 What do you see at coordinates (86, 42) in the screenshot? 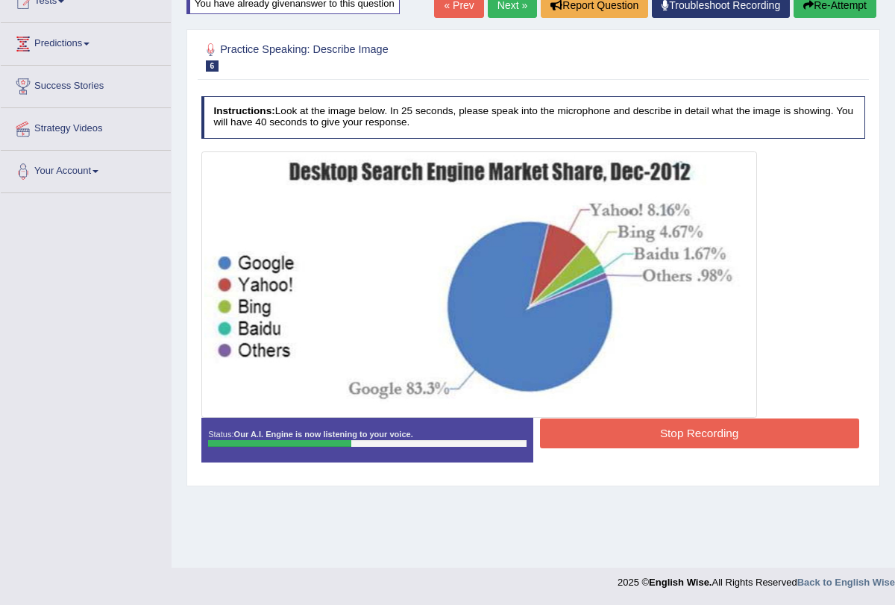
I see `a: Predictions` at bounding box center [86, 42].